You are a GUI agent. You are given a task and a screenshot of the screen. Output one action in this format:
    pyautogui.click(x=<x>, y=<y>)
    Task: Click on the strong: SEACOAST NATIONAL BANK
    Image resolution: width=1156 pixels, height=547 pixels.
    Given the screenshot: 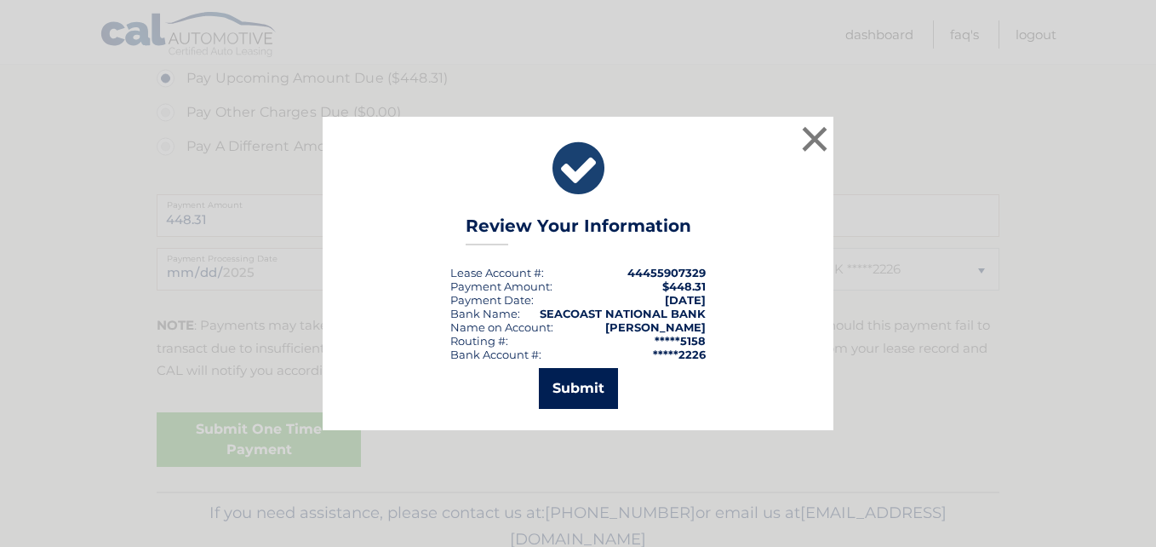 What is the action you would take?
    pyautogui.click(x=622, y=313)
    